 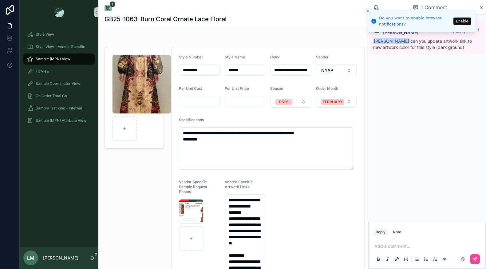 What do you see at coordinates (53, 59) in the screenshot?
I see `span: Sample (MPN) View` at bounding box center [53, 59].